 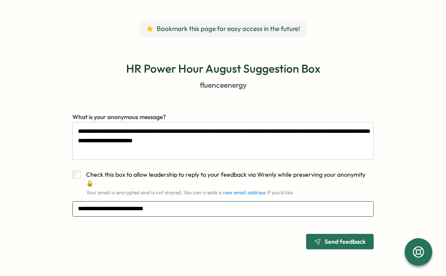 What do you see at coordinates (226, 179) in the screenshot?
I see `span: Check this box to allow leadership to reply to your feedback via Wrenly while preserving your ano...` at bounding box center [226, 179].